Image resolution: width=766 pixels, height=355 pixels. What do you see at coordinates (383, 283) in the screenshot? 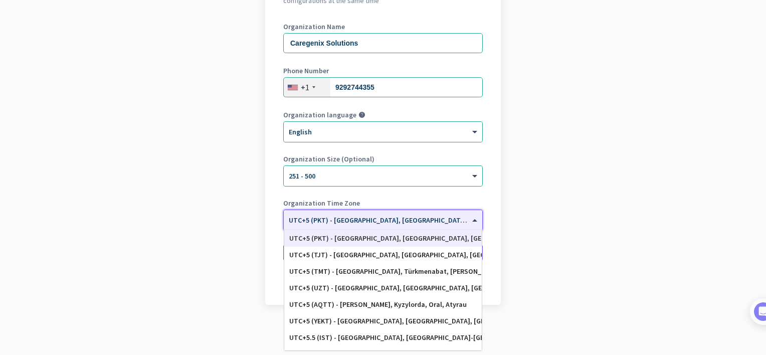
I see `div: Go back` at bounding box center [383, 283].